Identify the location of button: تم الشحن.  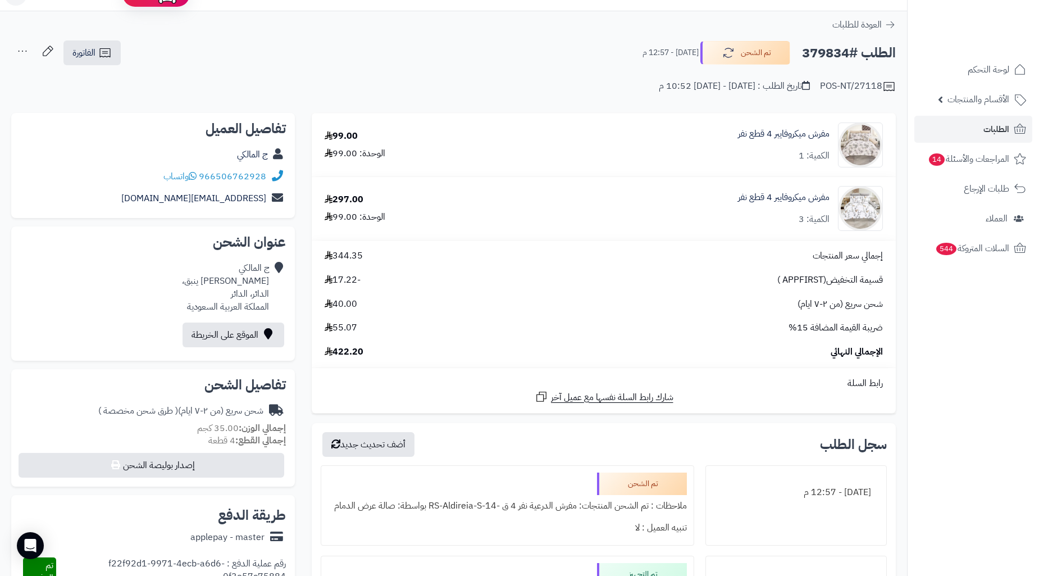
(745, 53).